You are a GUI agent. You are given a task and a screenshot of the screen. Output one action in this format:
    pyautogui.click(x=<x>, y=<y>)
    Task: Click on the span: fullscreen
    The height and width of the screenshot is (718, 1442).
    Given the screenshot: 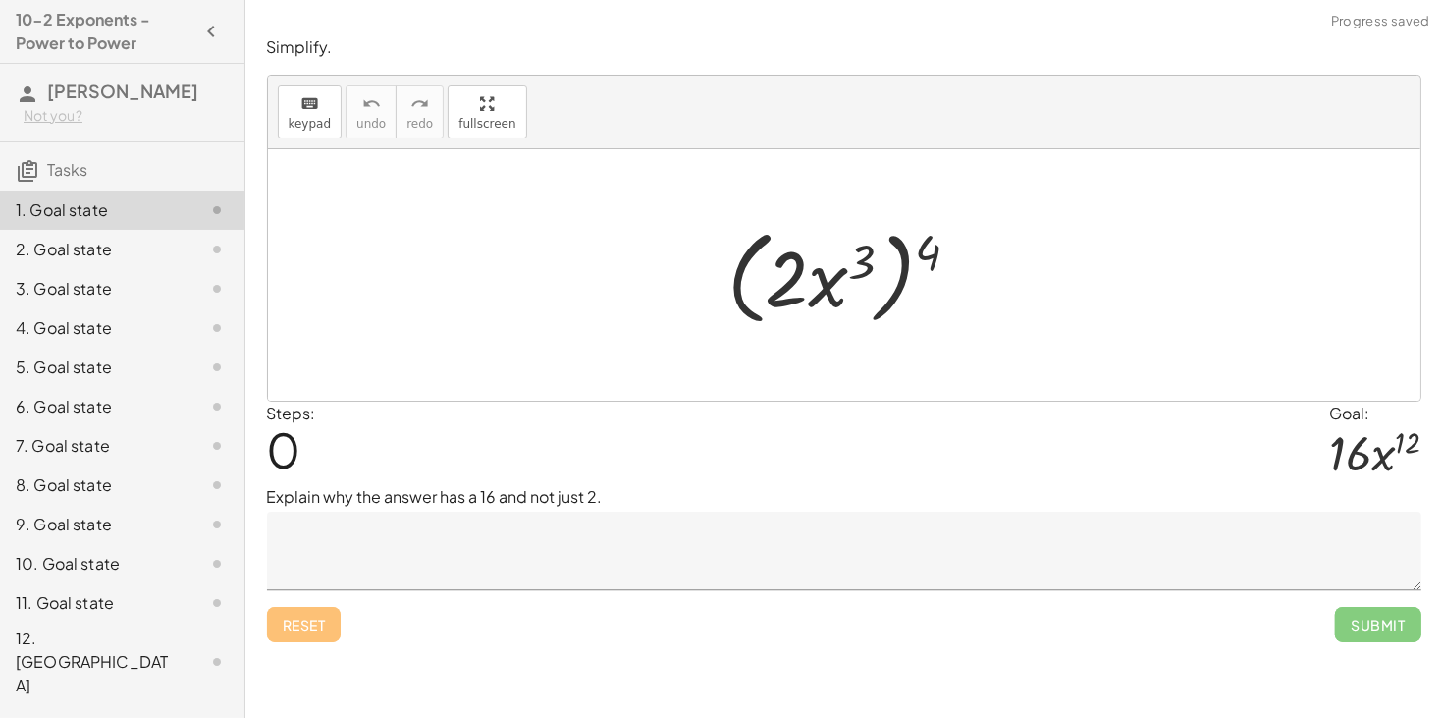 What is the action you would take?
    pyautogui.click(x=487, y=124)
    